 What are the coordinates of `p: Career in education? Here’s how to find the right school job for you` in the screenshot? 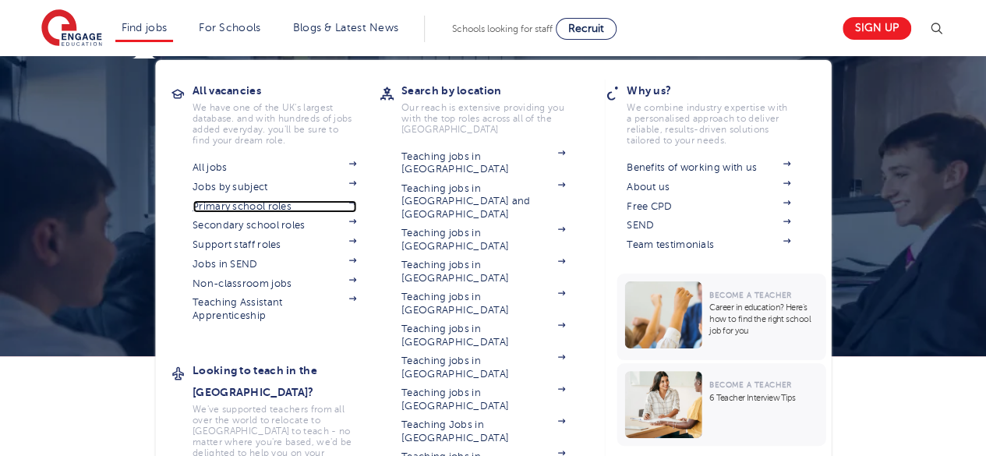 It's located at (763, 319).